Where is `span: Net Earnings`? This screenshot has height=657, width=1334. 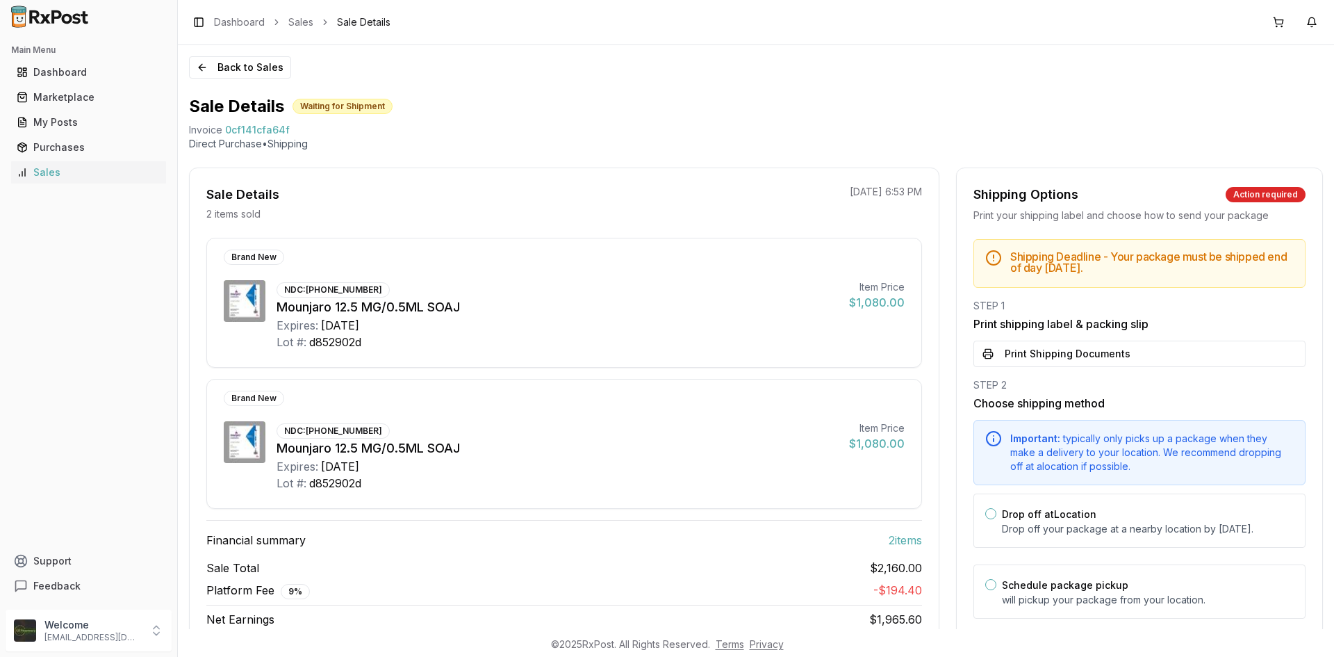
span: Net Earnings is located at coordinates (240, 619).